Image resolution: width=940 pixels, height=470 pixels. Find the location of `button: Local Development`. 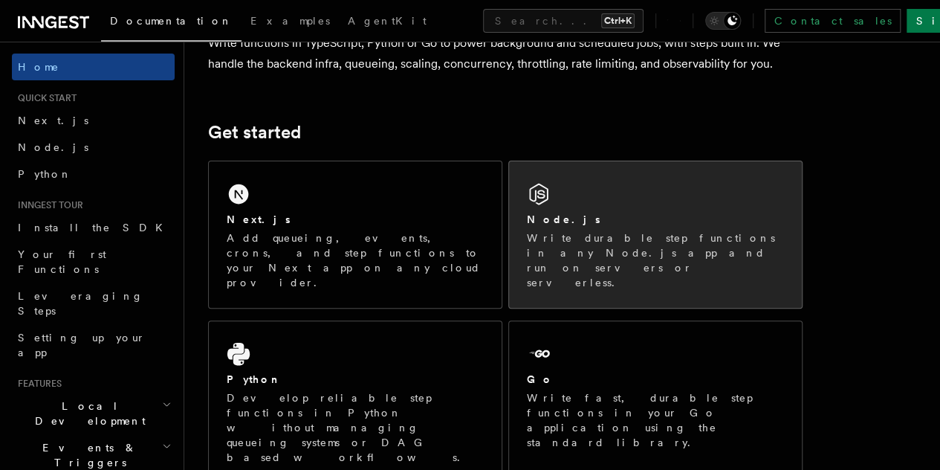

button: Local Development is located at coordinates (93, 413).